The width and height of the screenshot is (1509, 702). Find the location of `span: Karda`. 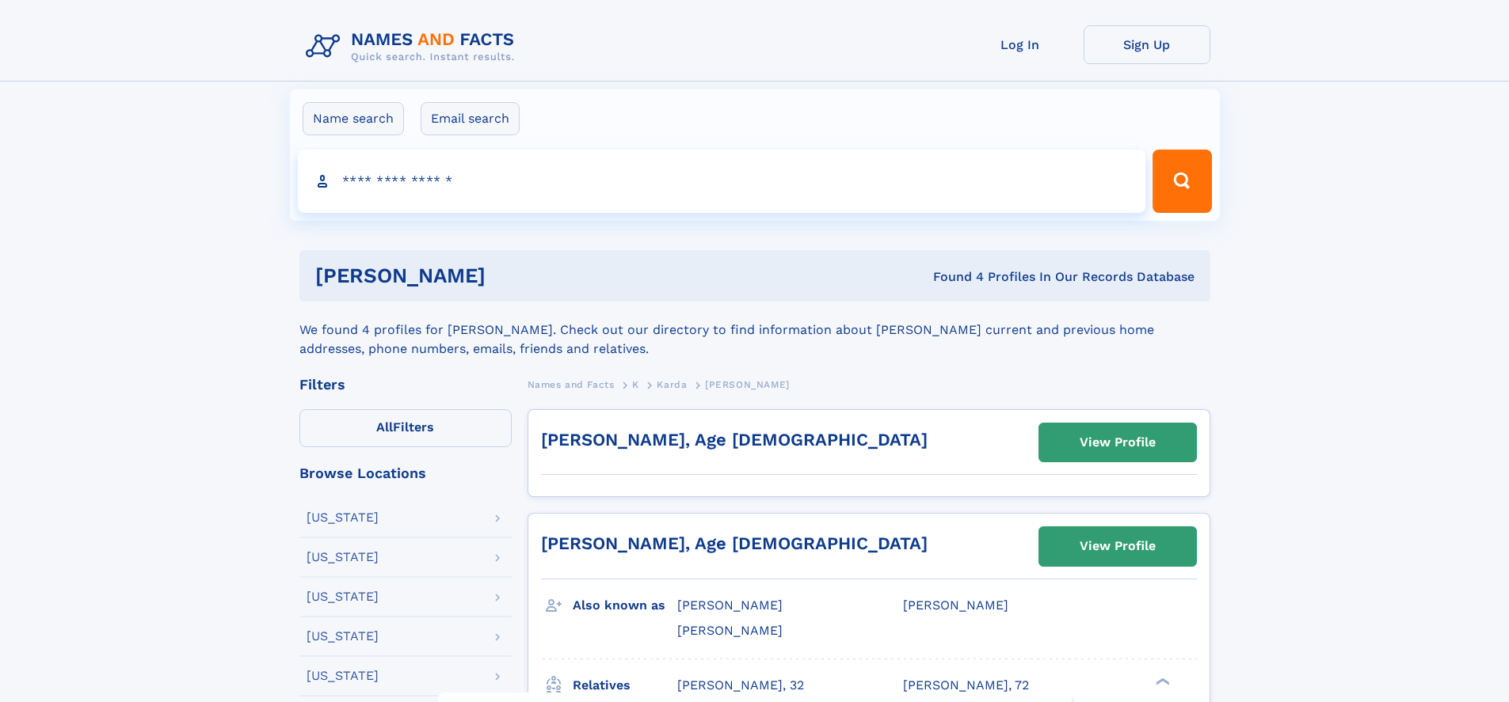

span: Karda is located at coordinates (672, 385).